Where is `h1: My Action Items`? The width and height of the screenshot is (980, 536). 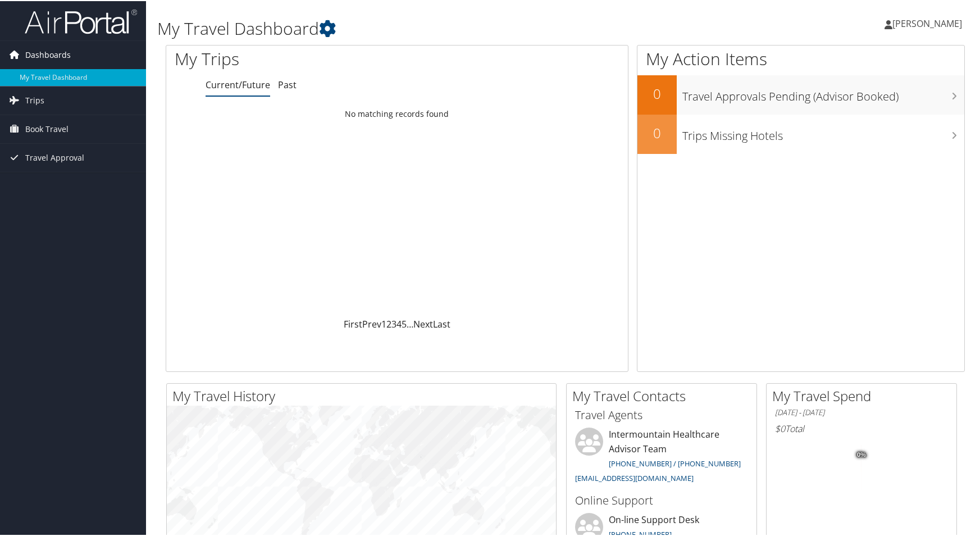
h1: My Action Items is located at coordinates (801, 58).